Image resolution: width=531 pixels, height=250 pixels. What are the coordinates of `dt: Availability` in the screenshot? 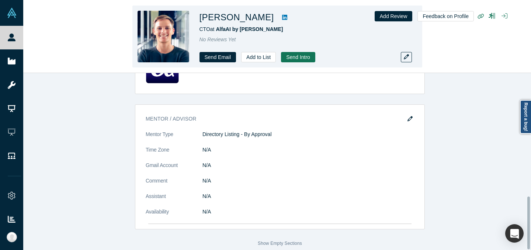 It's located at (174, 216).